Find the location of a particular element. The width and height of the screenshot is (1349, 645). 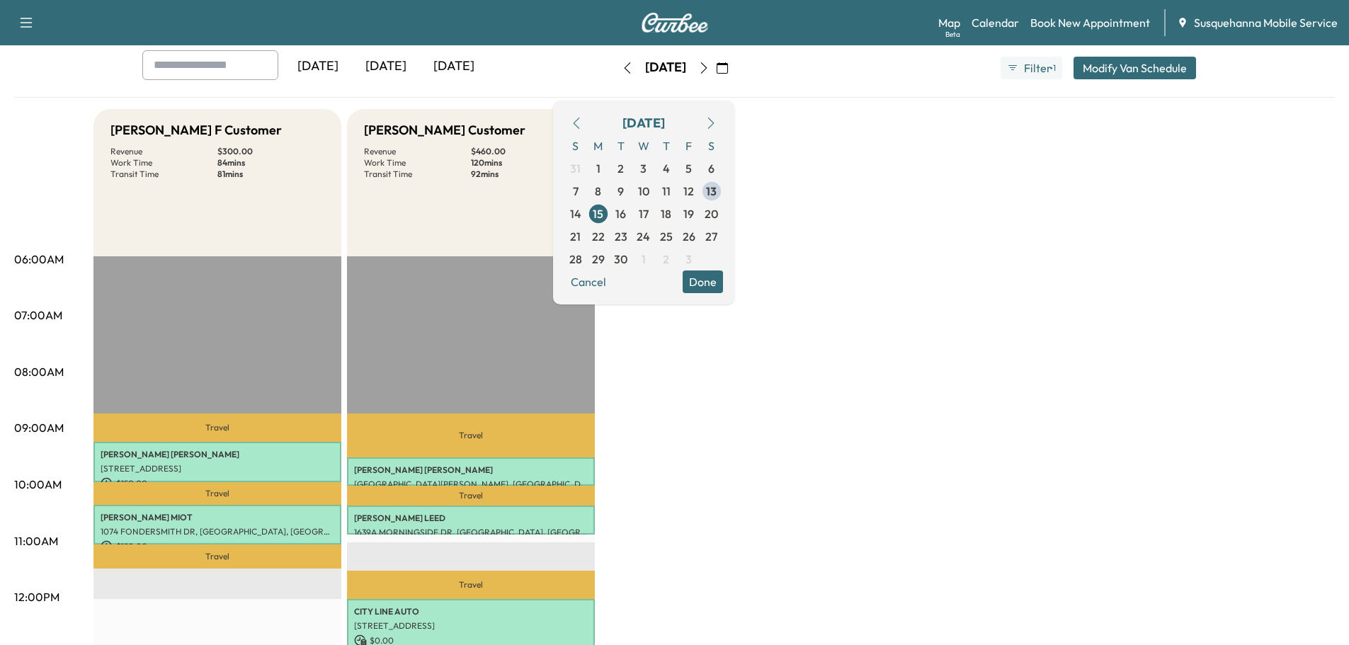

span: 21 is located at coordinates (575, 237).